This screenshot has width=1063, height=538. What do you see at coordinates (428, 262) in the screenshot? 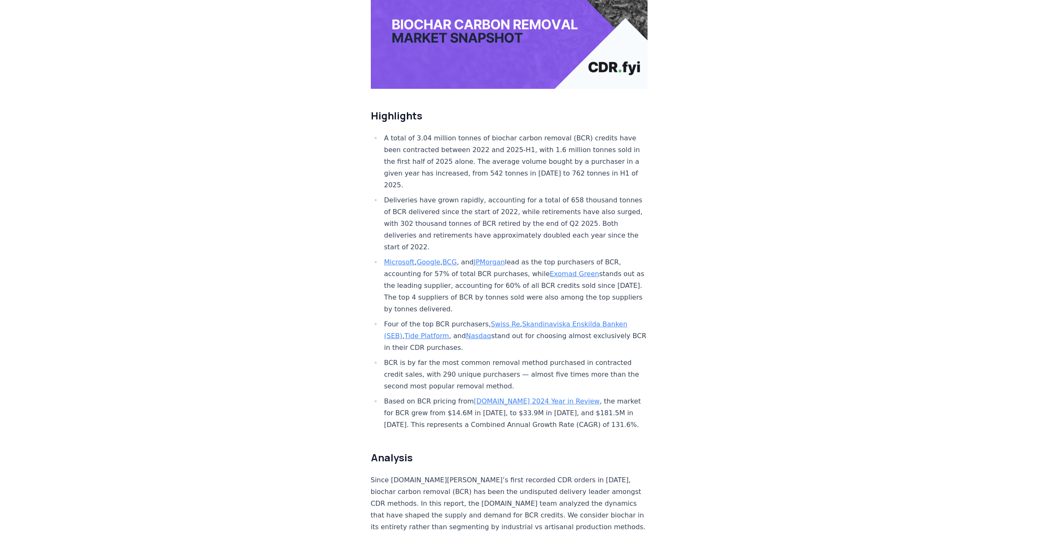
I see `a: Google` at bounding box center [428, 262].